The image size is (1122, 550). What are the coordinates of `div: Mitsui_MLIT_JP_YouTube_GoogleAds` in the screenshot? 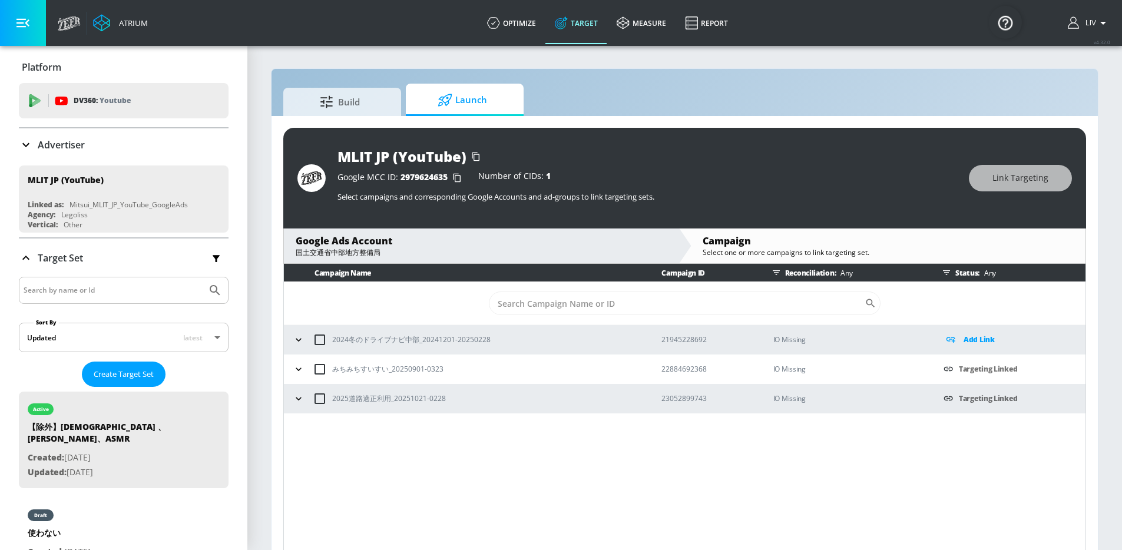 It's located at (128, 204).